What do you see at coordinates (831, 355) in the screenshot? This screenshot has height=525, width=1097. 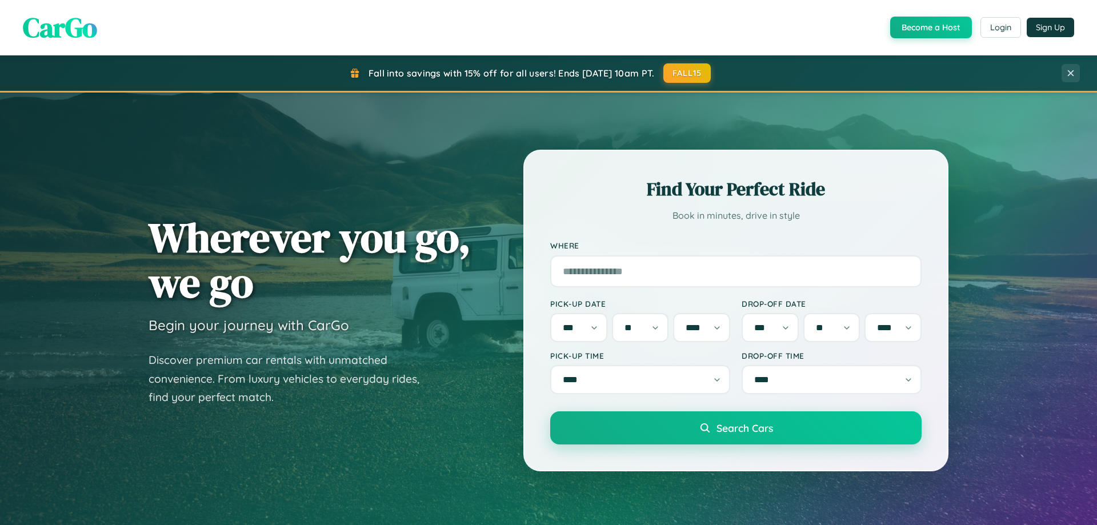 I see `label: Drop-off Time` at bounding box center [831, 355].